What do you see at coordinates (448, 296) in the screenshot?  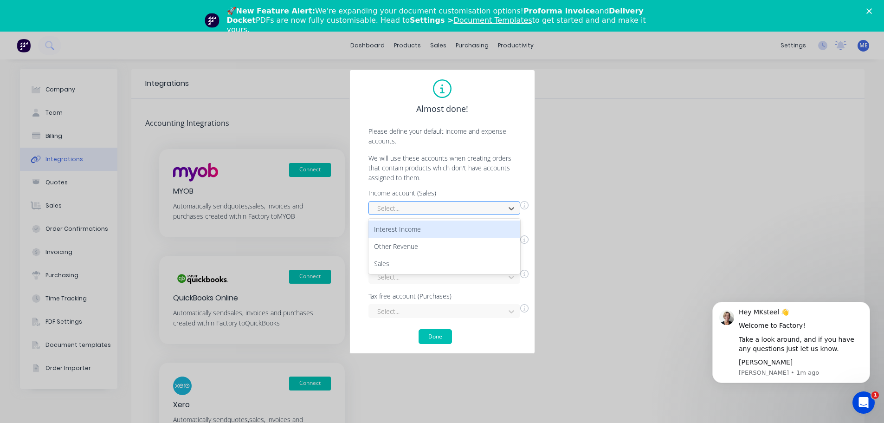 I see `div: Tax free account (Purchases)` at bounding box center [448, 296].